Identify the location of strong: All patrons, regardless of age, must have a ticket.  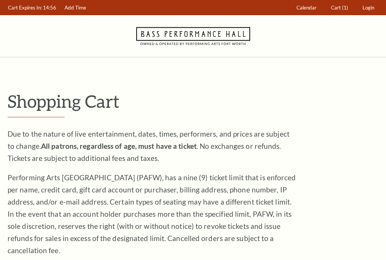
(119, 146).